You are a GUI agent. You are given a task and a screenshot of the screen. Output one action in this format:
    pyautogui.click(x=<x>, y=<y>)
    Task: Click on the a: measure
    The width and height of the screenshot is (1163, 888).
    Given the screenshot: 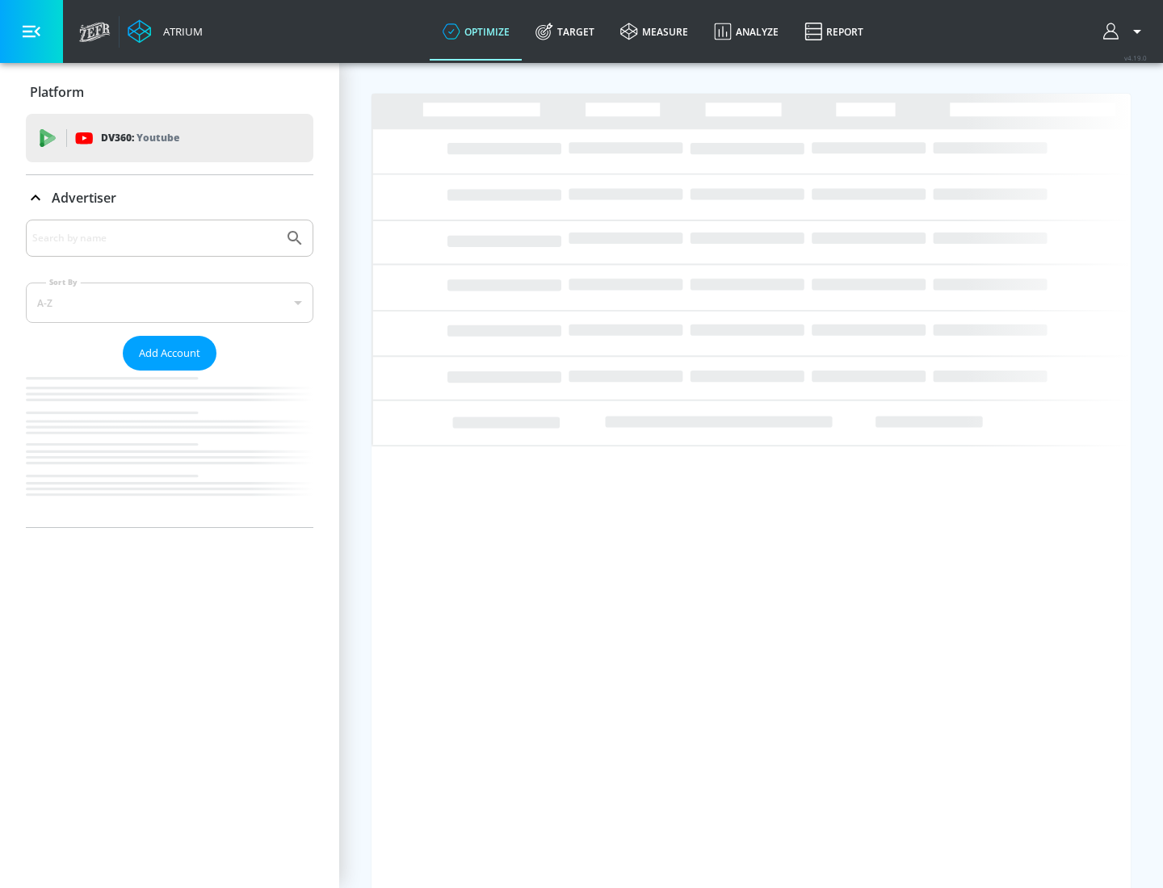 What is the action you would take?
    pyautogui.click(x=654, y=31)
    